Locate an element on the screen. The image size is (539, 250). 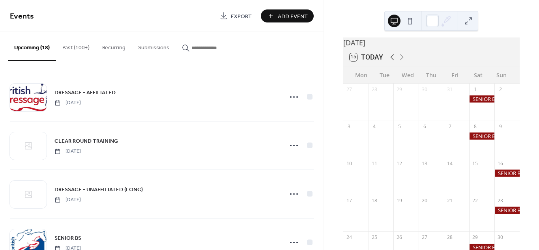
div: 23 is located at coordinates (500, 200).